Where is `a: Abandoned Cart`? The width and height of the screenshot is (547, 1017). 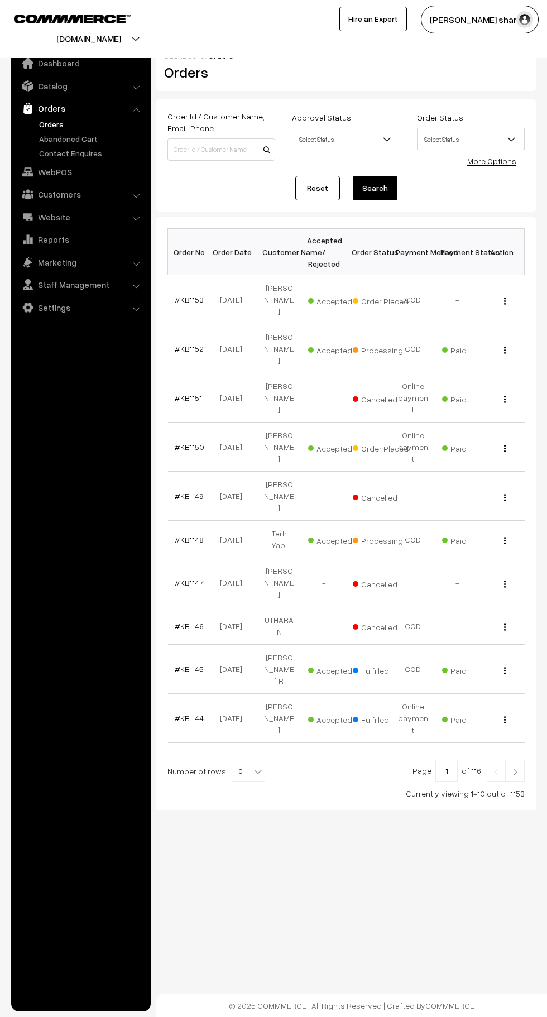
a: Abandoned Cart is located at coordinates (91, 138).